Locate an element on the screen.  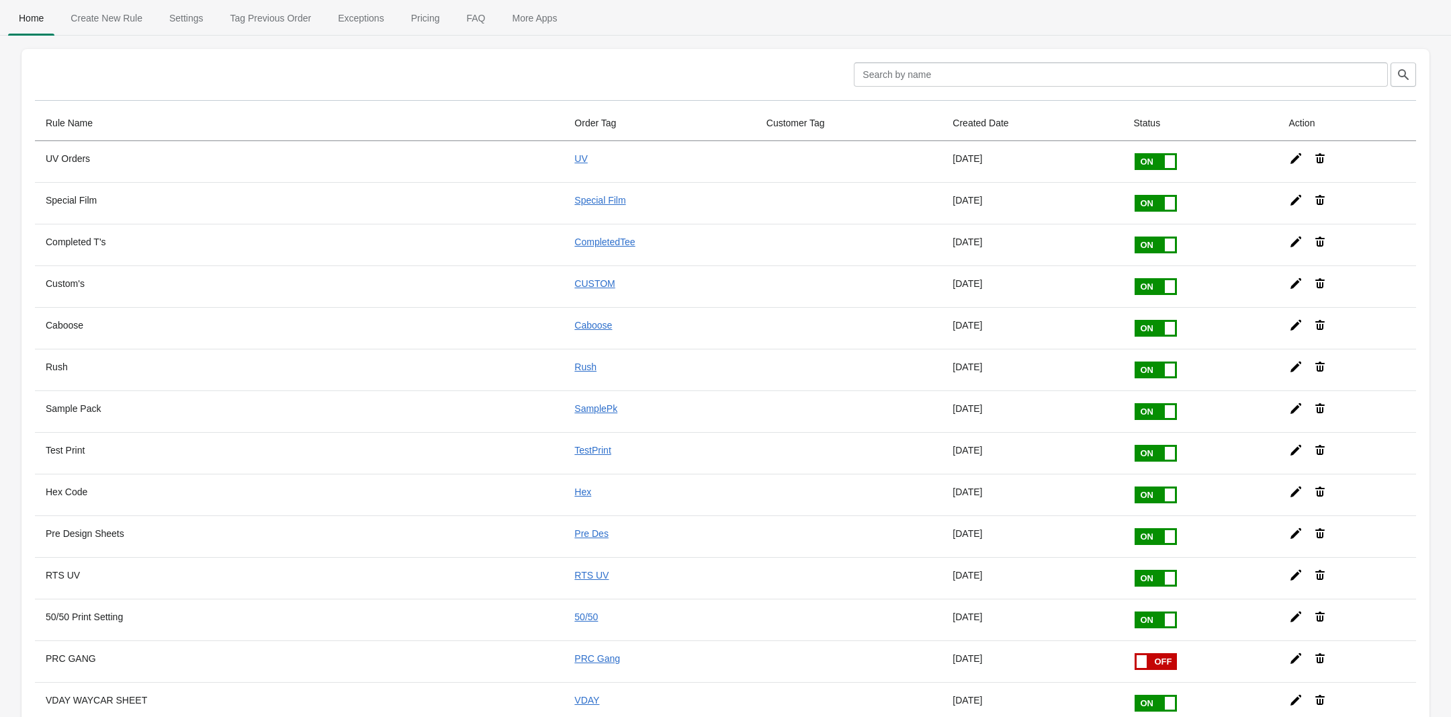
button: Home is located at coordinates (31, 18).